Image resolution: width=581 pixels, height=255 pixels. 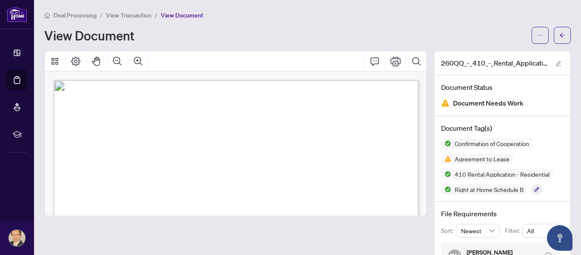 I want to click on span: edit, so click(x=559, y=63).